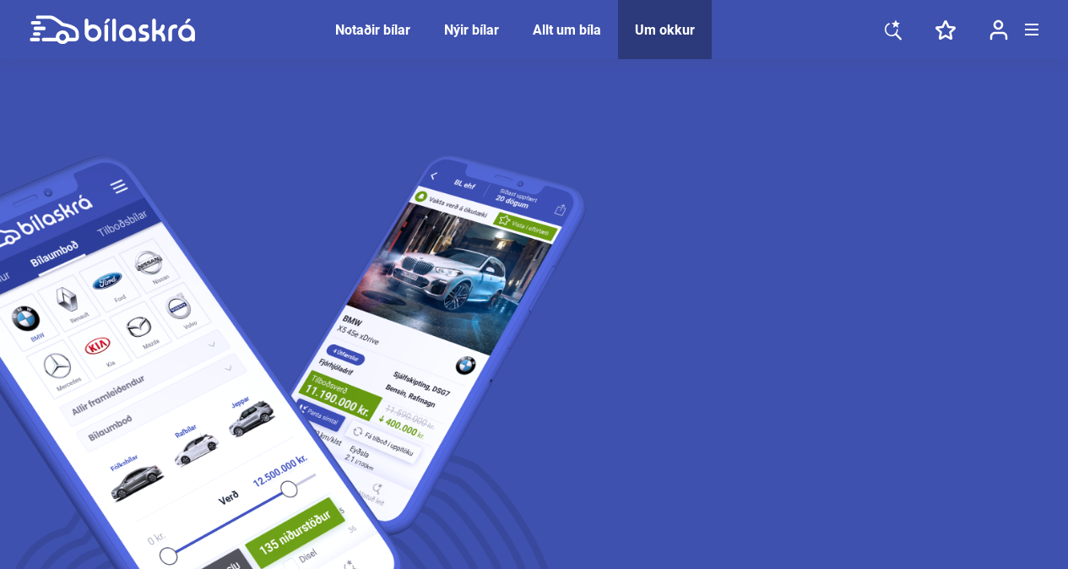  I want to click on div: Nýir bílar, so click(471, 30).